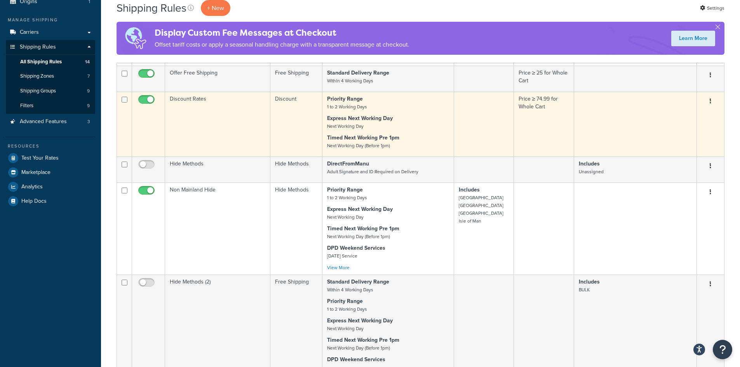  Describe the element at coordinates (37, 76) in the screenshot. I see `span: Shipping Zones` at that location.